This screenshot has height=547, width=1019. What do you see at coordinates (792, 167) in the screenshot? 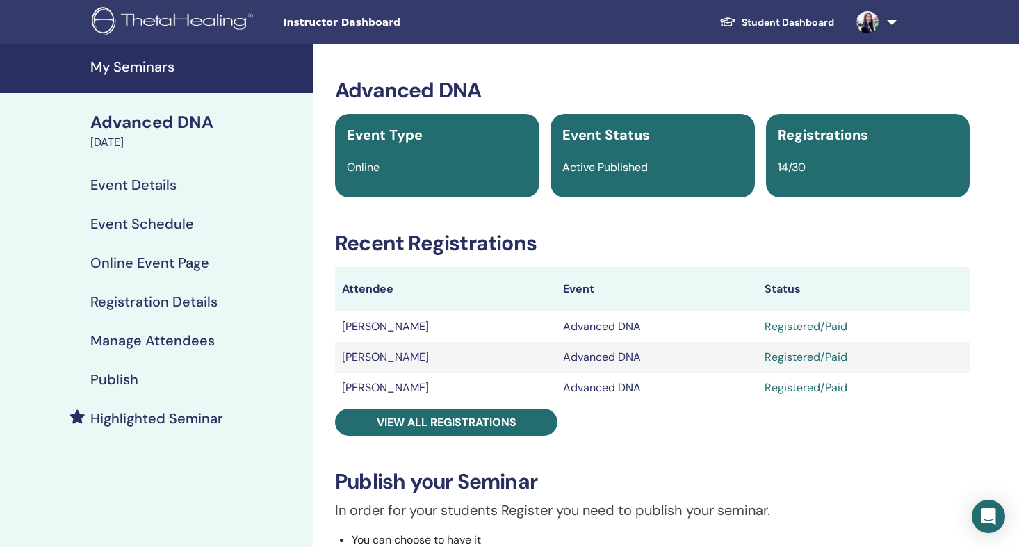
I see `span: 14/30` at bounding box center [792, 167].